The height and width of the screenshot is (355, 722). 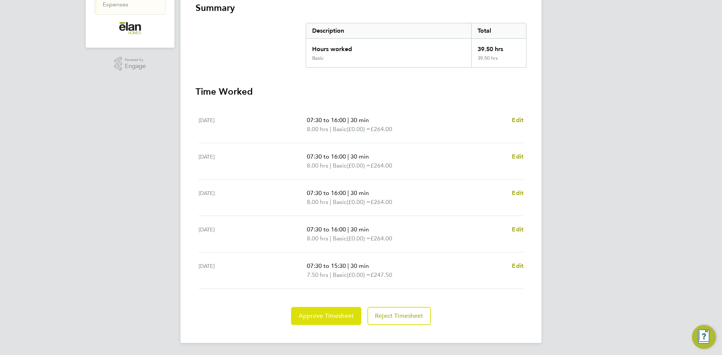 I want to click on span: Approve Timesheet, so click(x=326, y=316).